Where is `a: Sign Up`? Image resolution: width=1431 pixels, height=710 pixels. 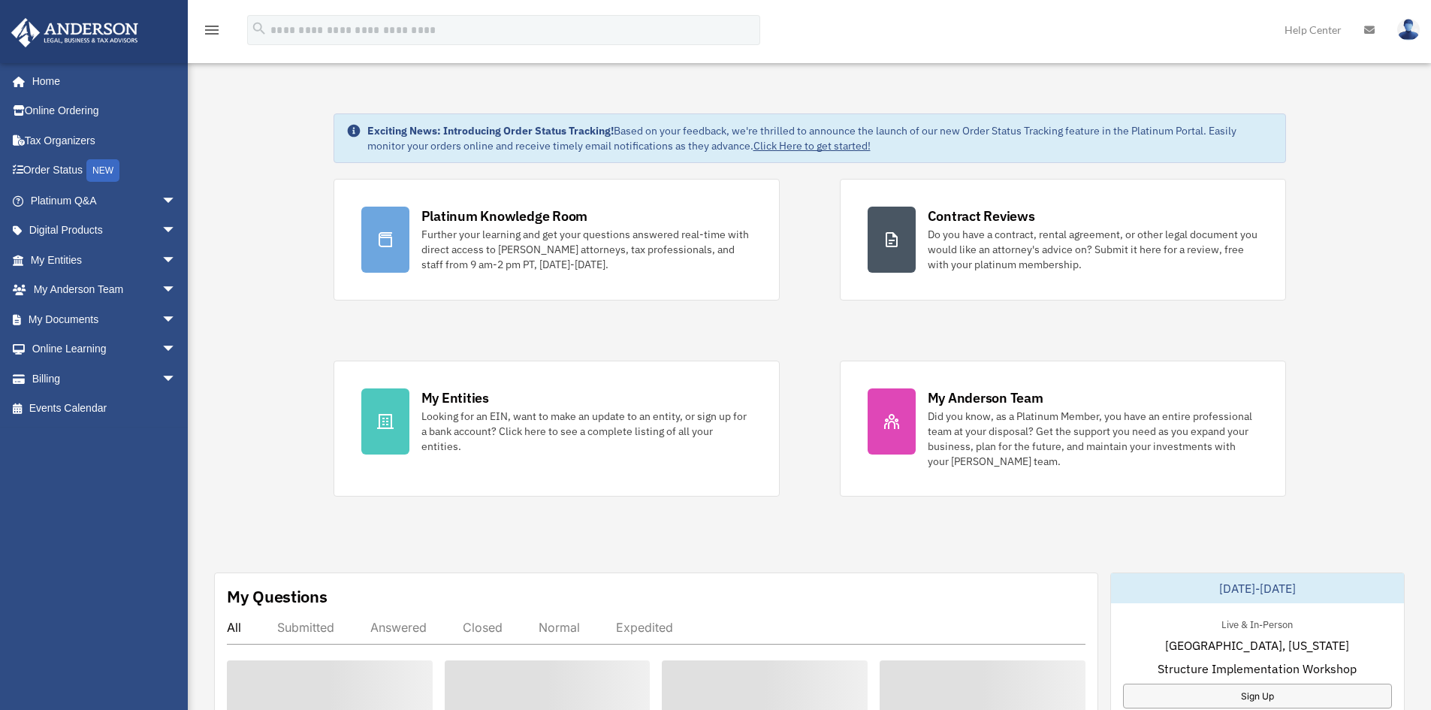
a: Sign Up is located at coordinates (1257, 695).